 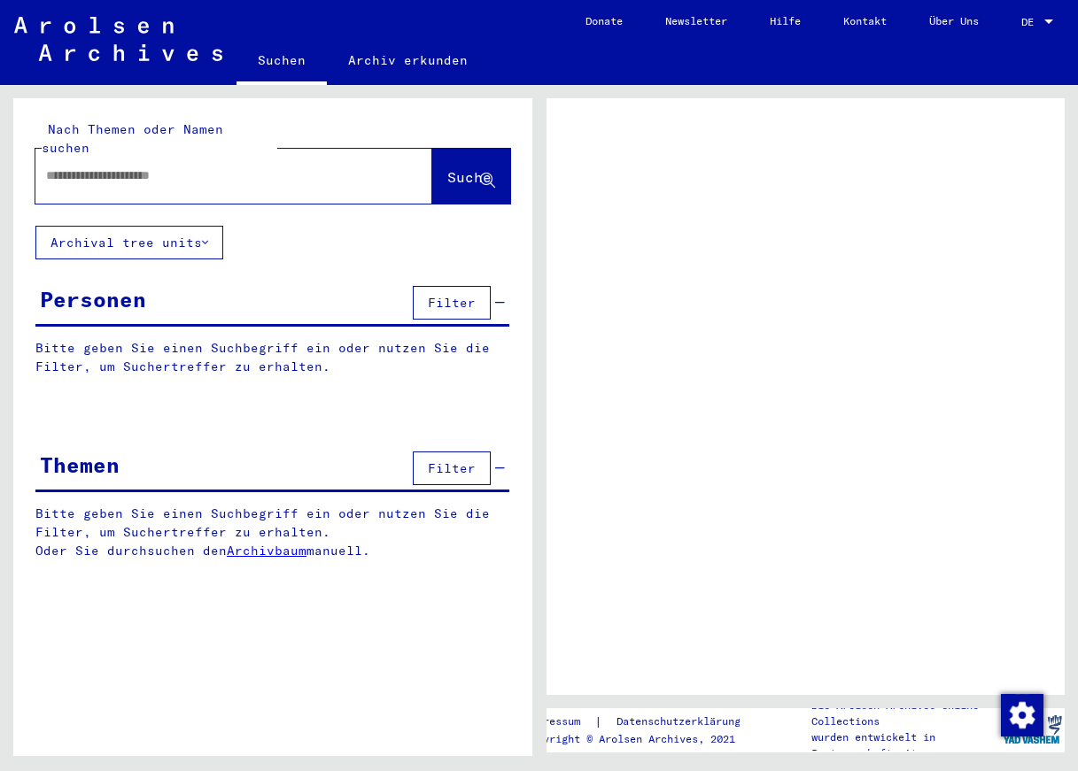 I want to click on p: Bitte geben Sie einen Suchbegriff ein oder nutzen Sie die Filter, um Suchertreffer zu erhalten., so click(x=272, y=358).